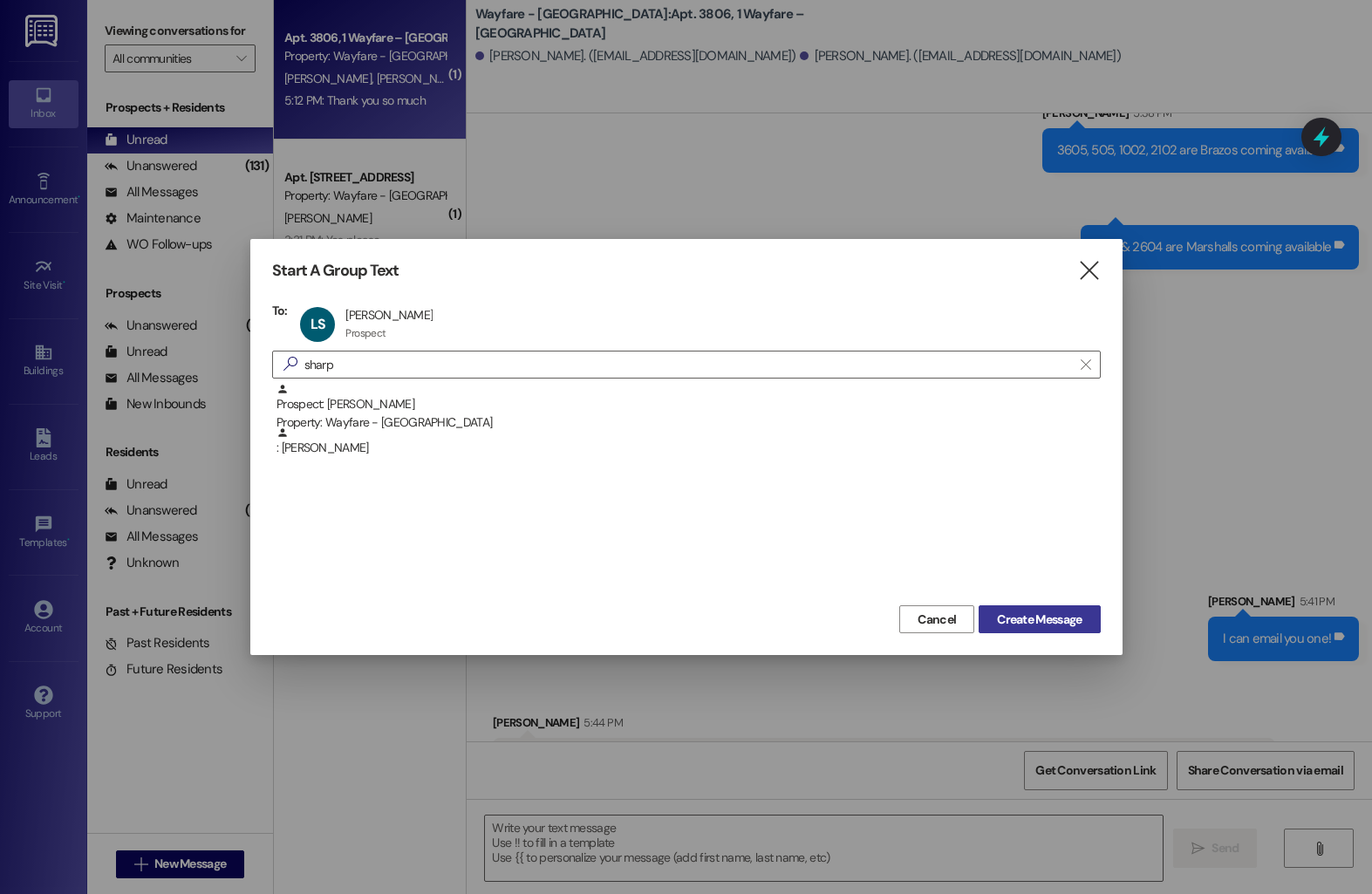 This screenshot has width=1372, height=894. What do you see at coordinates (365, 334) in the screenshot?
I see `div: Prospect` at bounding box center [365, 334].